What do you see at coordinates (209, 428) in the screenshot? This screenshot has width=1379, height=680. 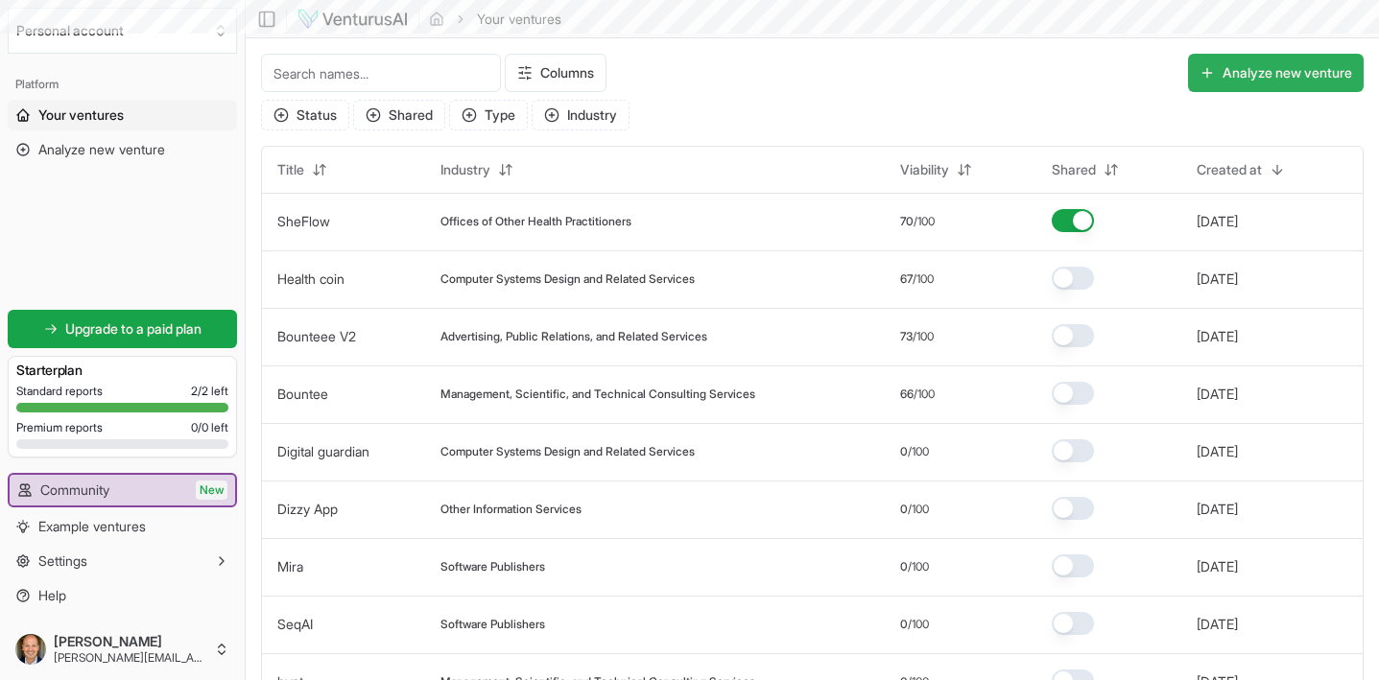 I see `span: 0 / 0 left` at bounding box center [209, 428].